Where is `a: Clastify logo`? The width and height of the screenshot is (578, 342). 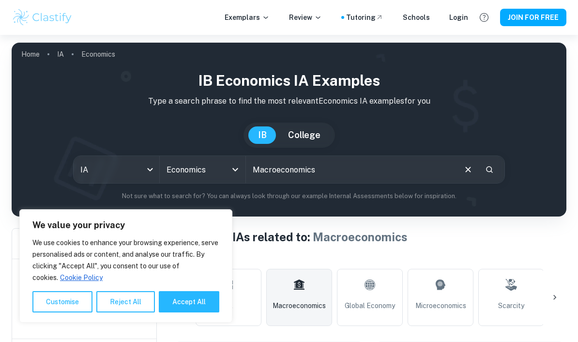
a: Clastify logo is located at coordinates (42, 17).